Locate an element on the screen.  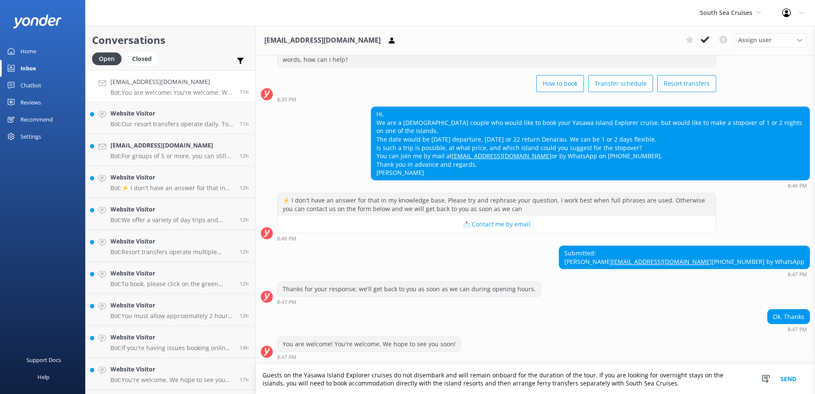
a: Open is located at coordinates (109, 58).